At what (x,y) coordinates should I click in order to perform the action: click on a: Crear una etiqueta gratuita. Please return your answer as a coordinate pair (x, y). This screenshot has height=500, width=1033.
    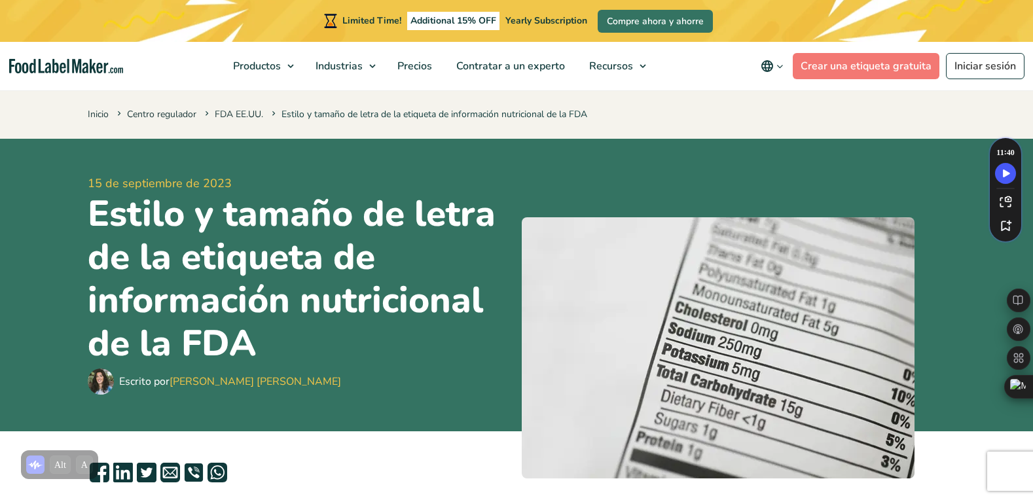
    Looking at the image, I should click on (866, 66).